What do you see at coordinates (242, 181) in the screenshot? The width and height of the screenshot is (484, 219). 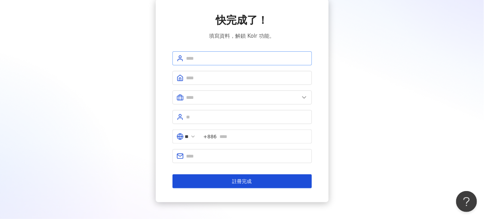 I see `span: 註冊完成` at bounding box center [242, 181].